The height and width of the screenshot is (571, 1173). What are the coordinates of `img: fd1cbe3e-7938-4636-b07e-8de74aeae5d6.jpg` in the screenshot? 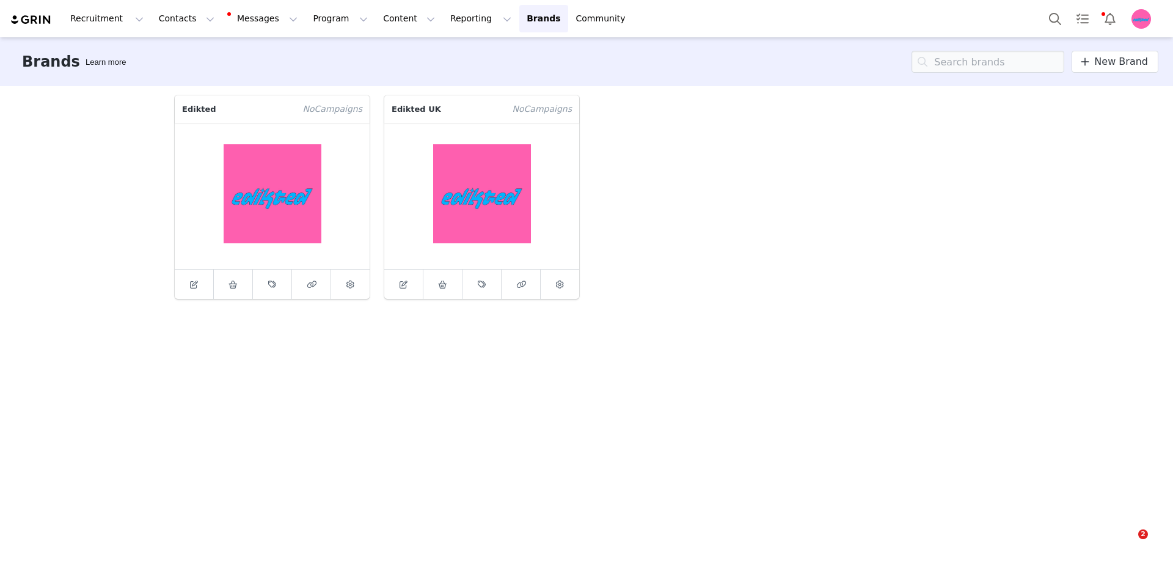 It's located at (1142, 19).